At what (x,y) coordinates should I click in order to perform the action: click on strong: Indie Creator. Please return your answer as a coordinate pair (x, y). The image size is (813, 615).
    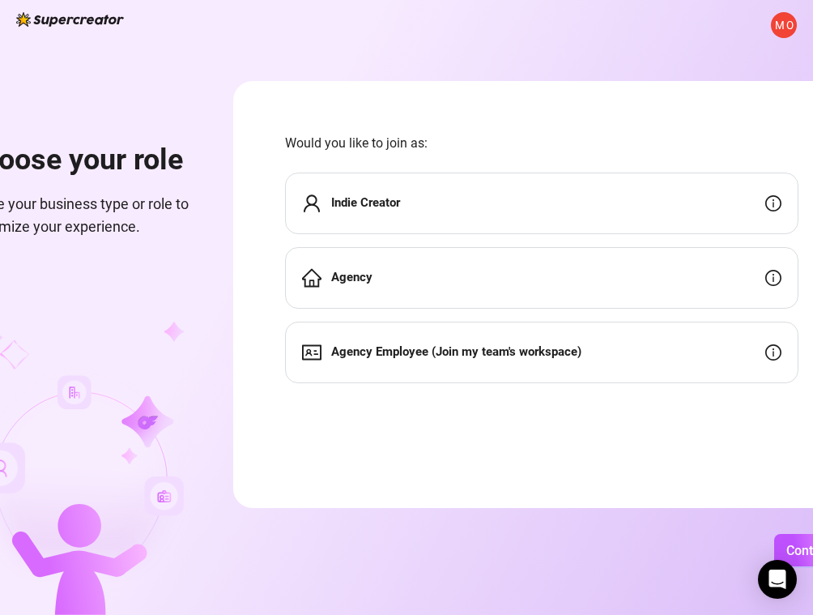
    Looking at the image, I should click on (365, 202).